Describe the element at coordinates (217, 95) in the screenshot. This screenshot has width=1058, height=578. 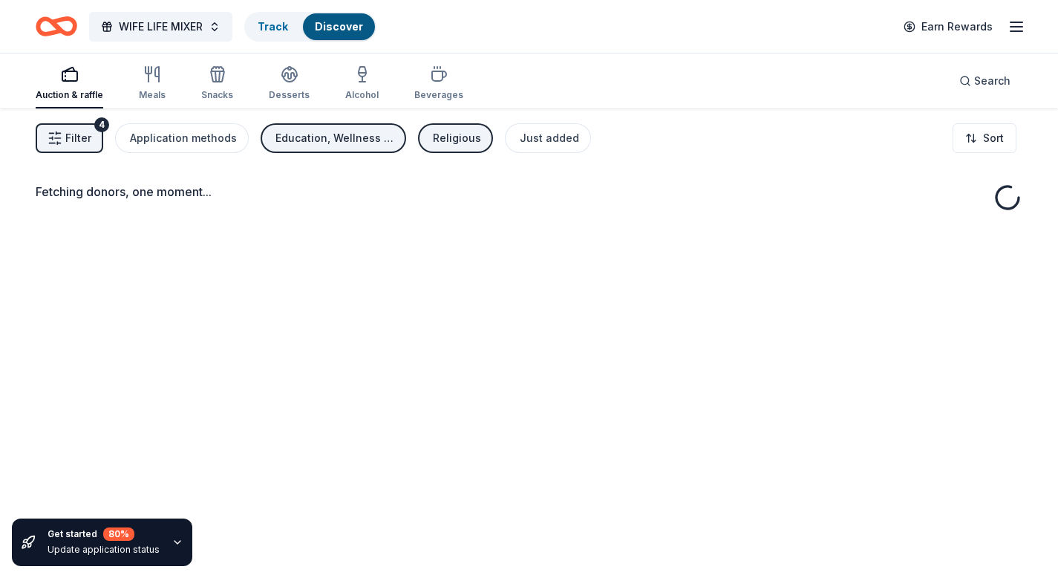
I see `div: Snacks` at that location.